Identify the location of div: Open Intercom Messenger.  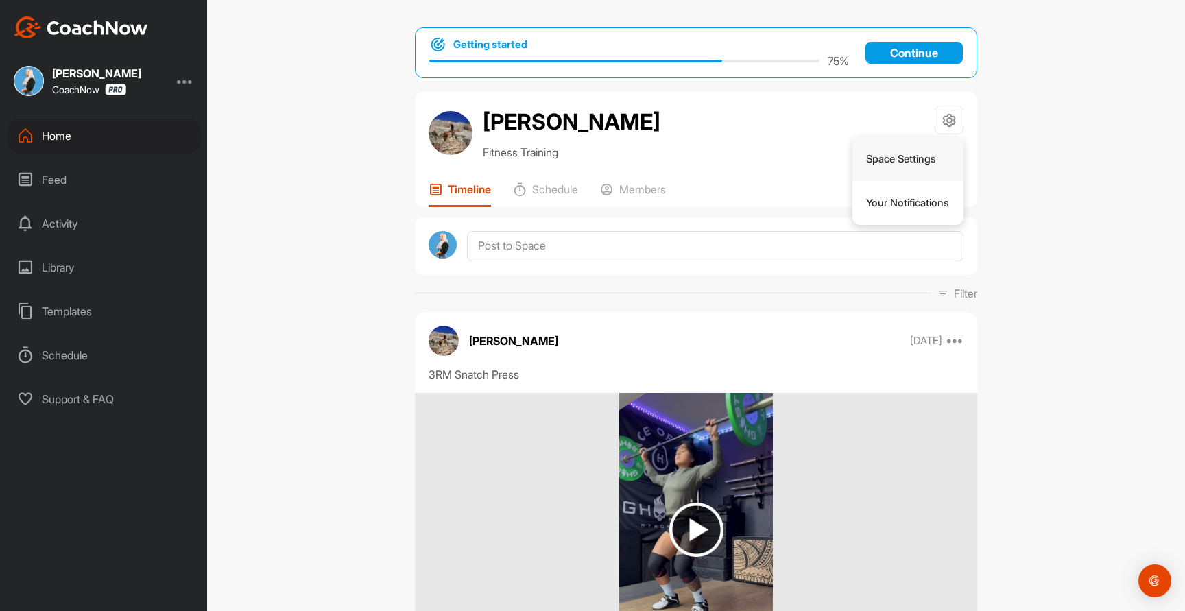
(1155, 581).